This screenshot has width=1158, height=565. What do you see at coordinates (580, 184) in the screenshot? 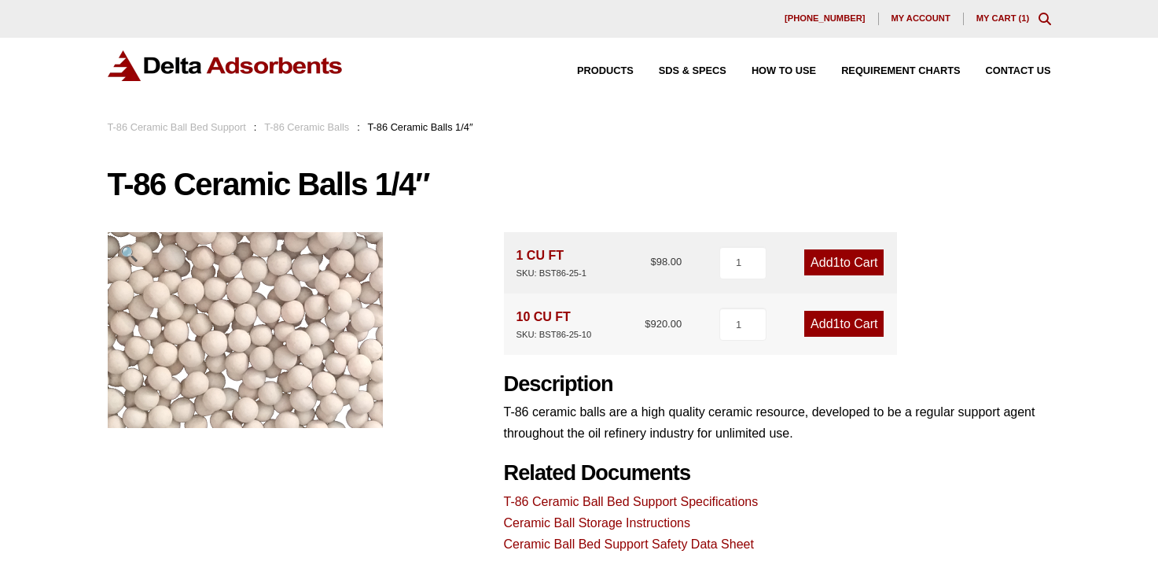
I see `h1: T-86 Ceramic Balls 1/4″` at bounding box center [580, 184].